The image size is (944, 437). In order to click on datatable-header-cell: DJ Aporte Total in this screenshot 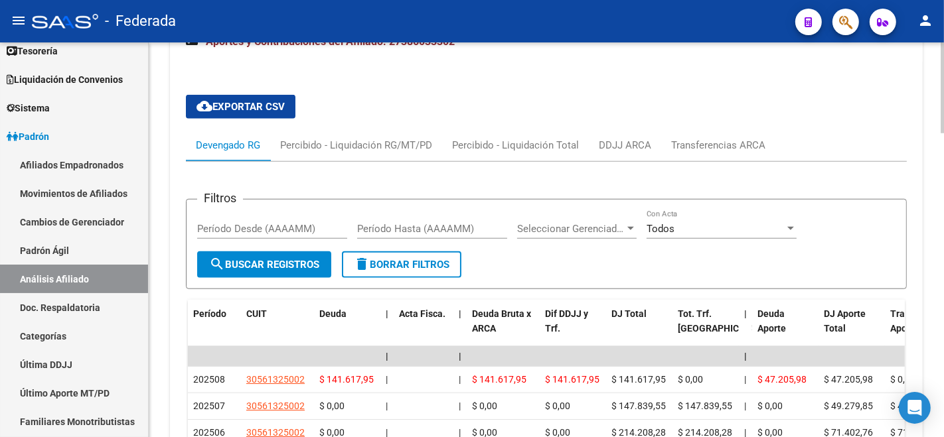, I will do `click(852, 329)`.